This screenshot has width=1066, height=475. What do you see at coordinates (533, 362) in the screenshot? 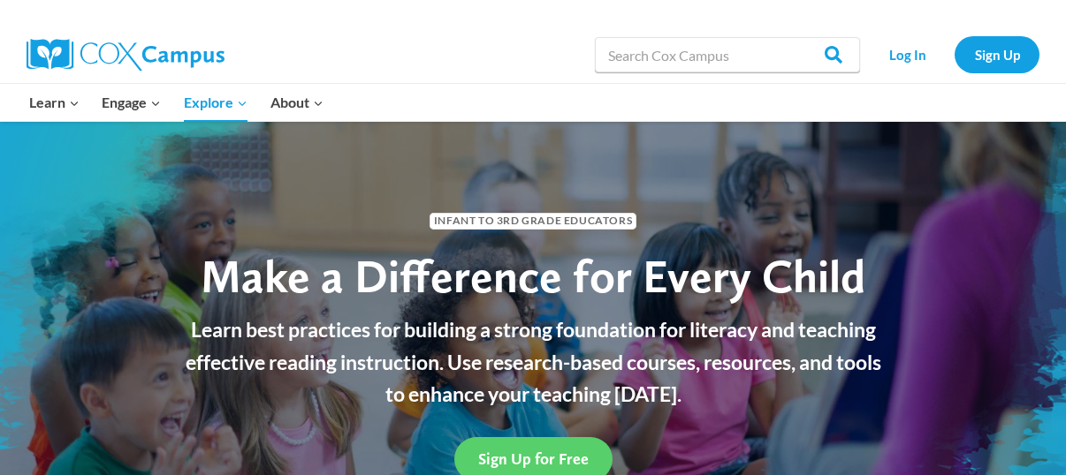
I see `p: Learn best practices for building a strong foundation for literacy and teaching effective reading...` at bounding box center [533, 362].